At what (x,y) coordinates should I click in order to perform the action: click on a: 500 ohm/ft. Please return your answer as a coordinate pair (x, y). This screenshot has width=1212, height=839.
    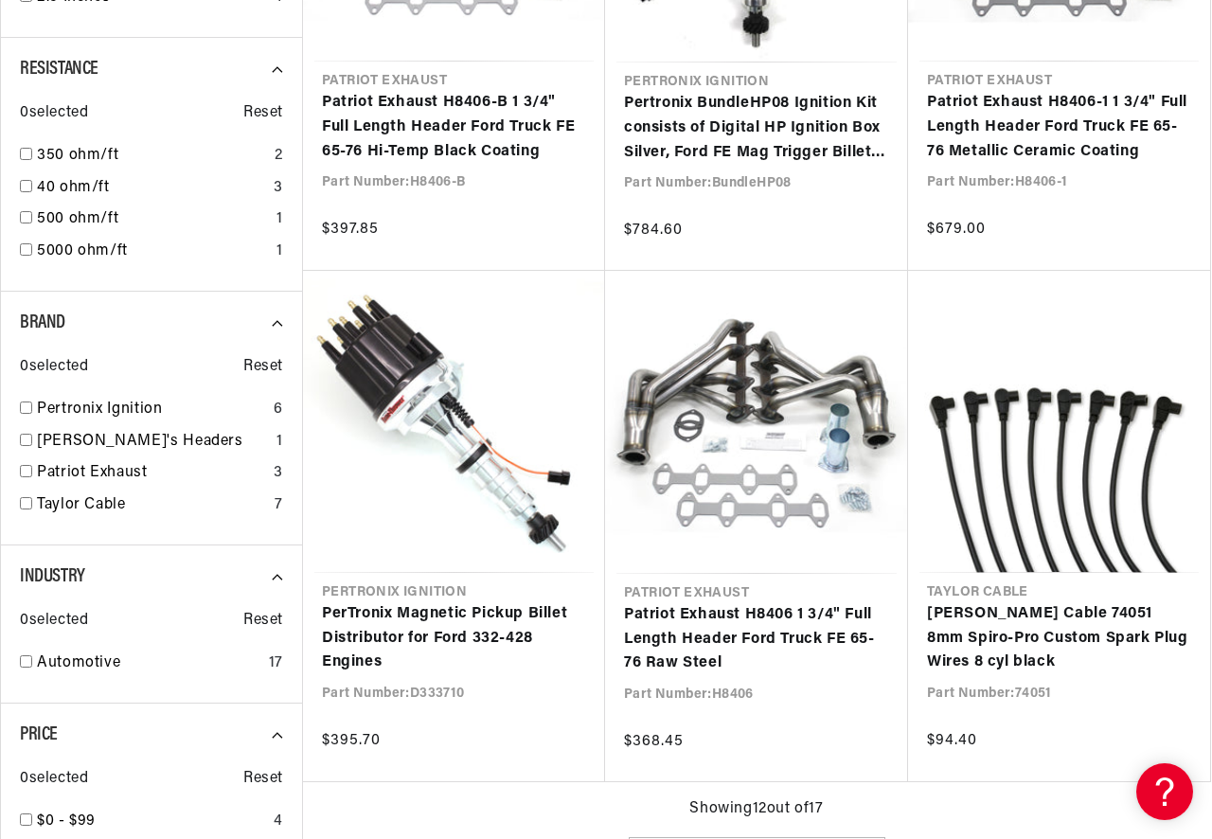
    Looking at the image, I should click on (152, 220).